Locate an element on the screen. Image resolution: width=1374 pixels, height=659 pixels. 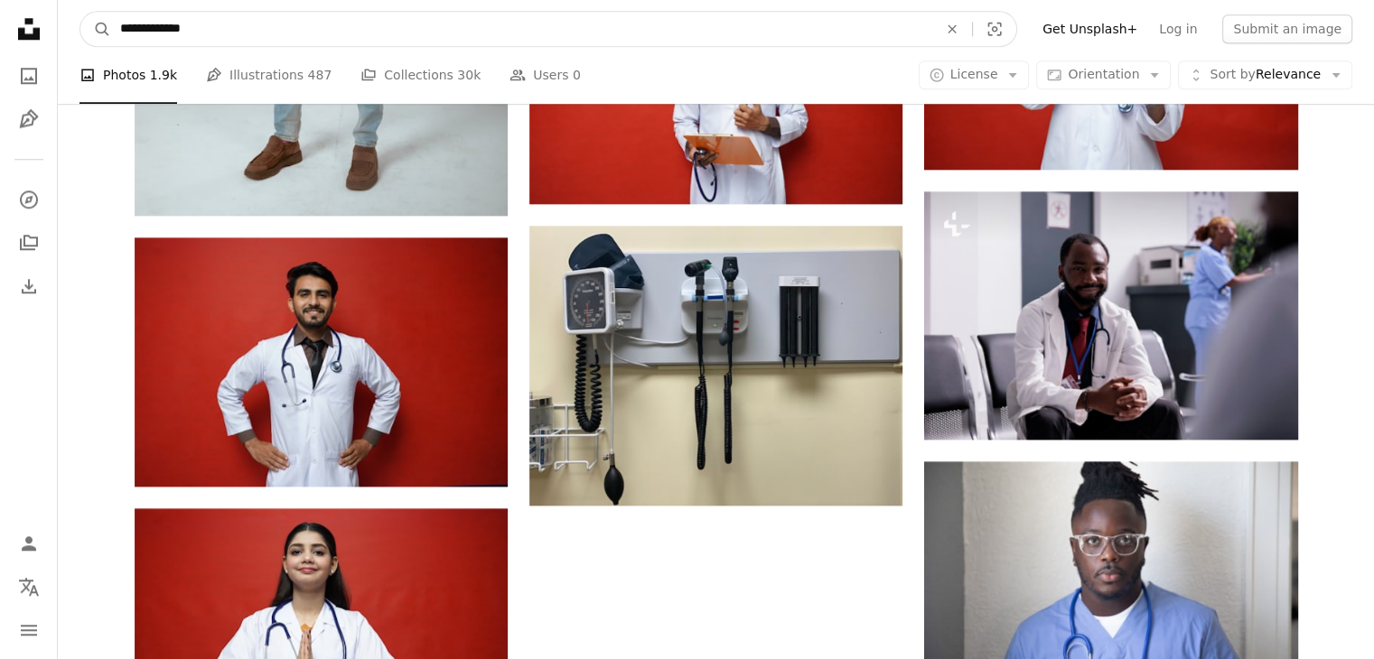
span: Sort by is located at coordinates (1232, 75).